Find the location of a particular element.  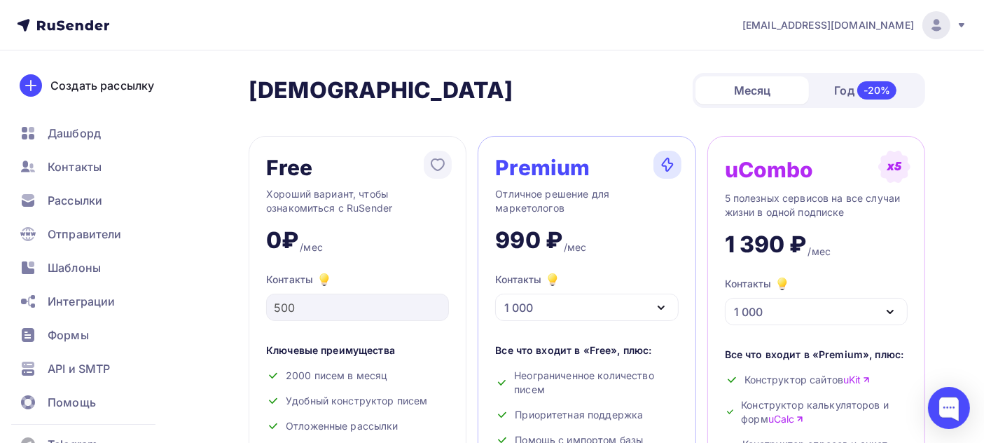

a: Шаблоны is located at coordinates (95, 268).